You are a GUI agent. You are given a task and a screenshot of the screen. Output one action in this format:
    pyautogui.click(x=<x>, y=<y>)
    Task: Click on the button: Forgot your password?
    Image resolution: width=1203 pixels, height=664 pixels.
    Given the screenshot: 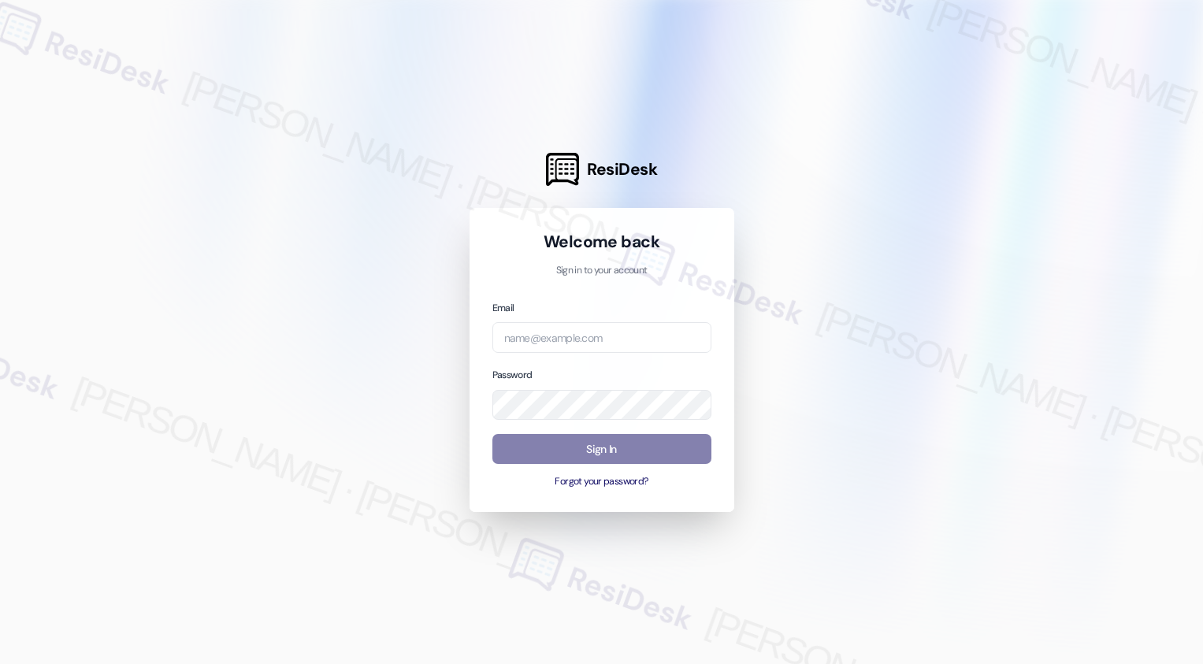 What is the action you would take?
    pyautogui.click(x=602, y=482)
    